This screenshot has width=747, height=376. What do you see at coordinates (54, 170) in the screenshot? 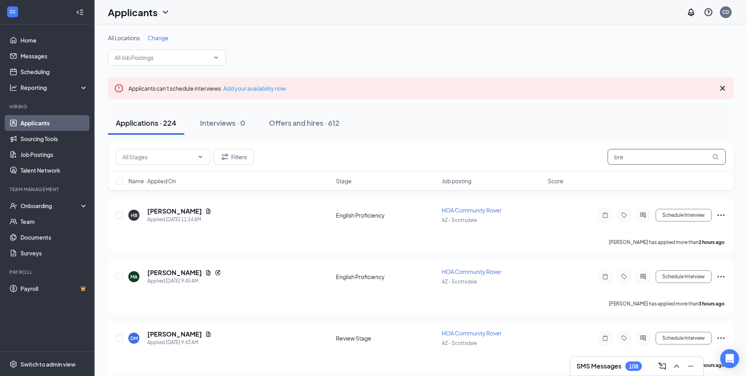
I see `a: Talent Network` at bounding box center [54, 170].